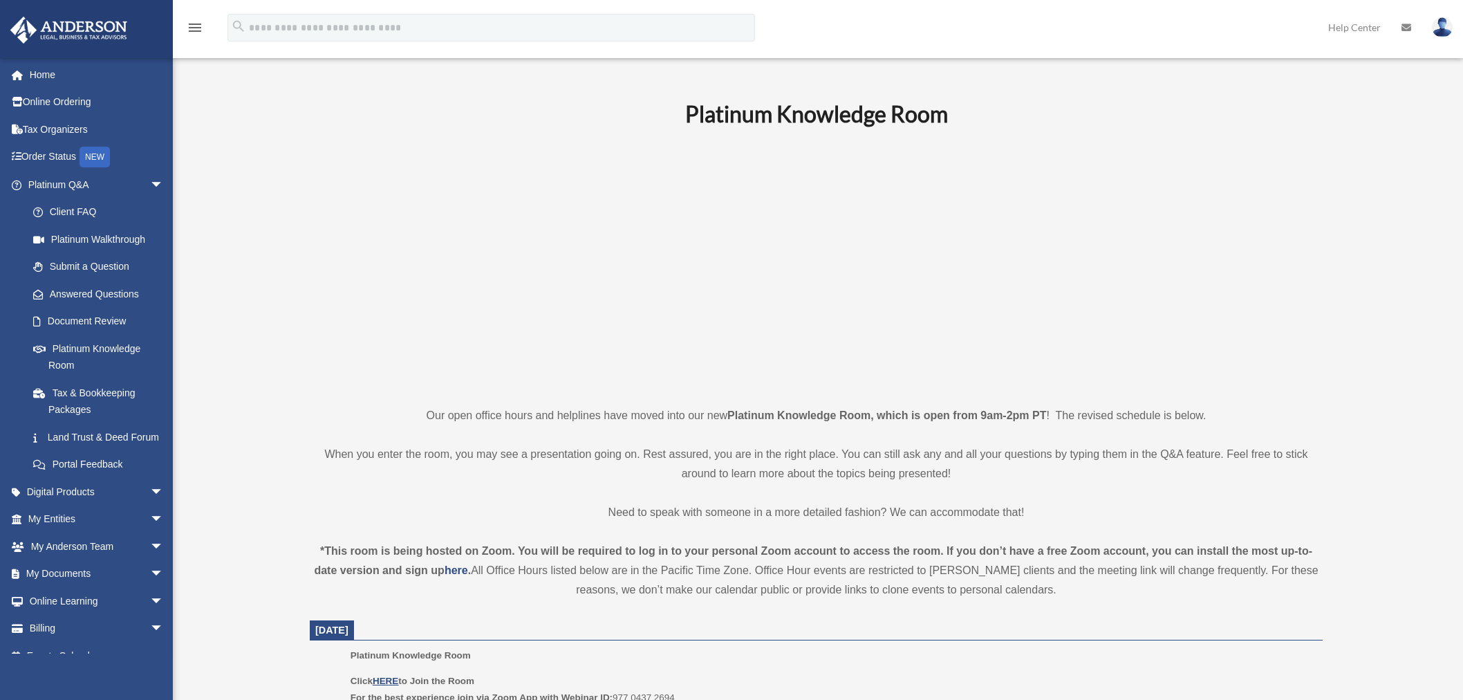 This screenshot has height=700, width=1463. What do you see at coordinates (102, 401) in the screenshot?
I see `a: Tax & Bookkeeping Packages` at bounding box center [102, 401].